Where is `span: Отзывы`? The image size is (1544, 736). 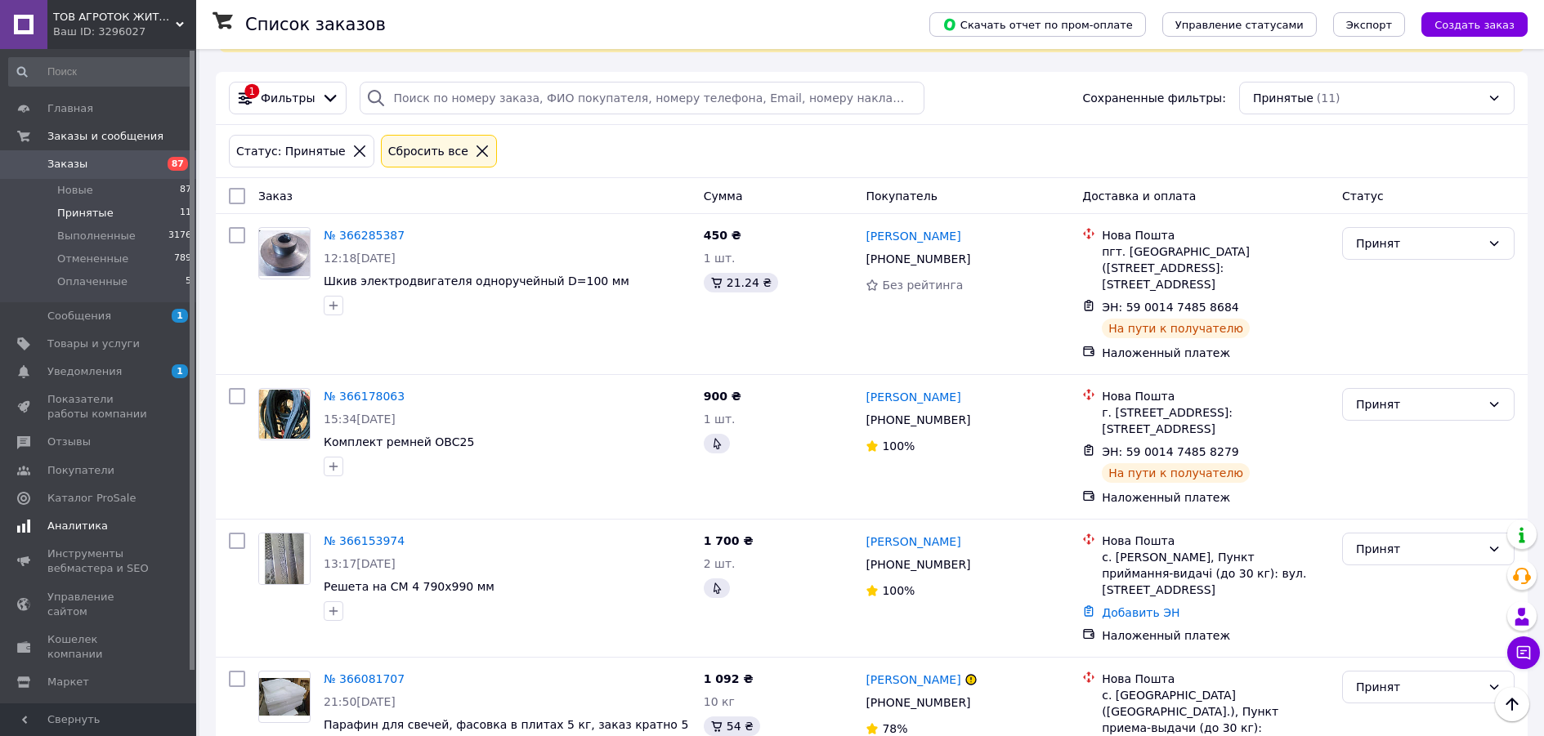 span: Отзывы is located at coordinates (69, 442).